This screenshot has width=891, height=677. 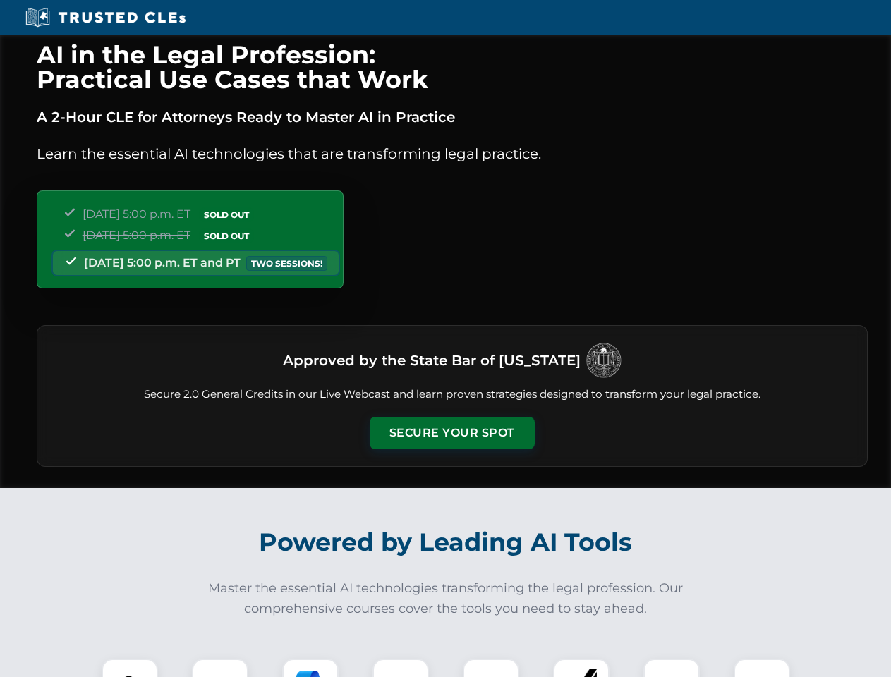 What do you see at coordinates (452, 433) in the screenshot?
I see `button: Secure Your Spot` at bounding box center [452, 433].